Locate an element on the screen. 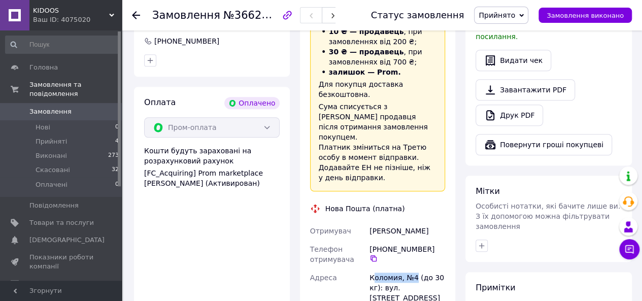 This screenshot has height=301, width=642. span: Примітки is located at coordinates (495, 287).